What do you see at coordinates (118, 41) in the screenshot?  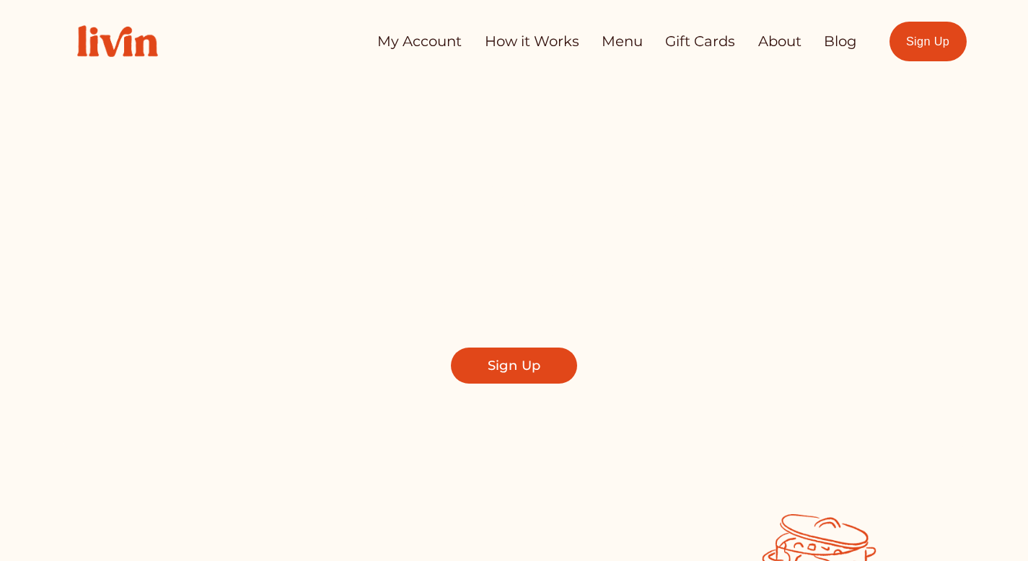 I see `img: Livin` at bounding box center [118, 41].